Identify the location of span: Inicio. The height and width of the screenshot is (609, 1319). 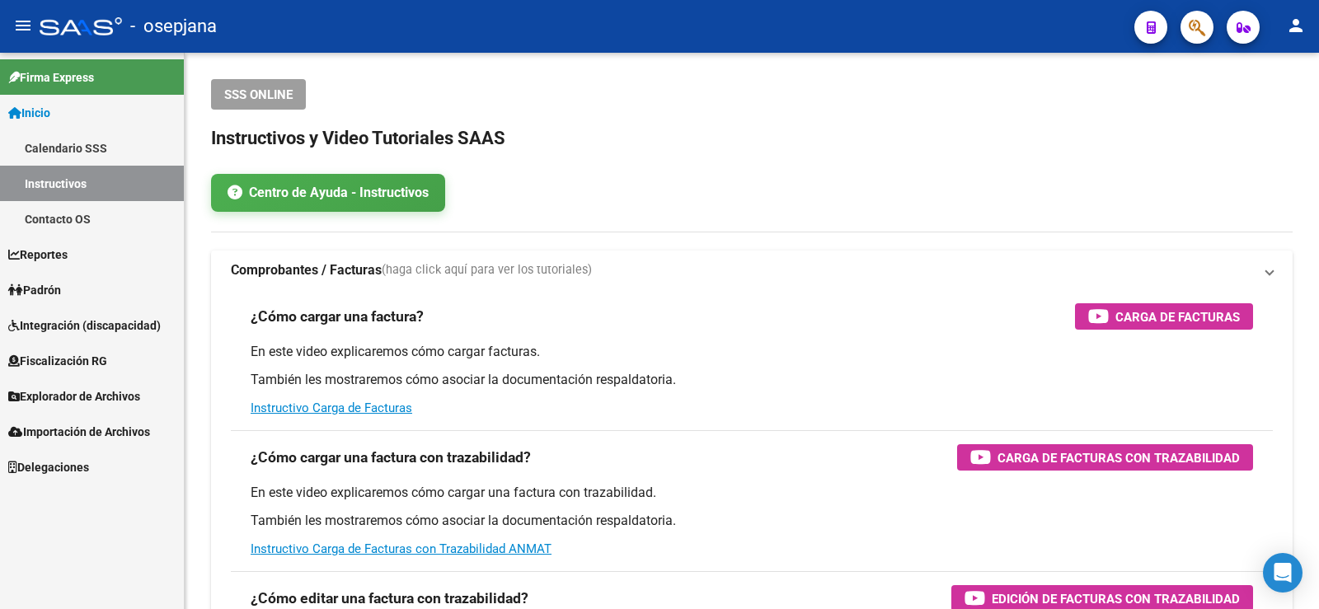
(29, 113).